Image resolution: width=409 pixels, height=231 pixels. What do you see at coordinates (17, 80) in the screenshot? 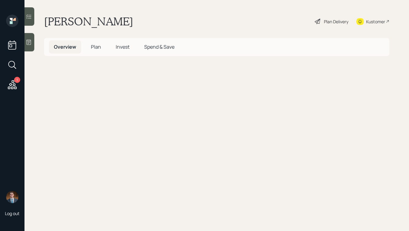
I see `div: 1` at bounding box center [17, 80].